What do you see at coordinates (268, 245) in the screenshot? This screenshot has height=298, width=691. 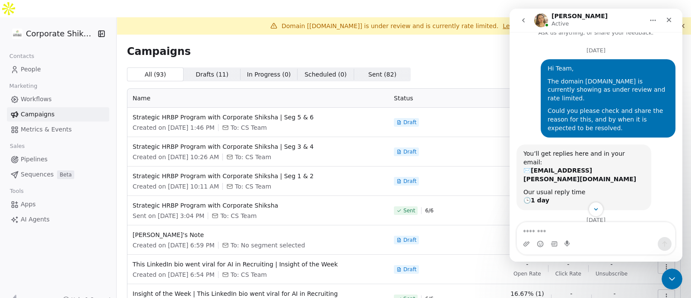 I see `span: To: No segment selected` at bounding box center [268, 245].